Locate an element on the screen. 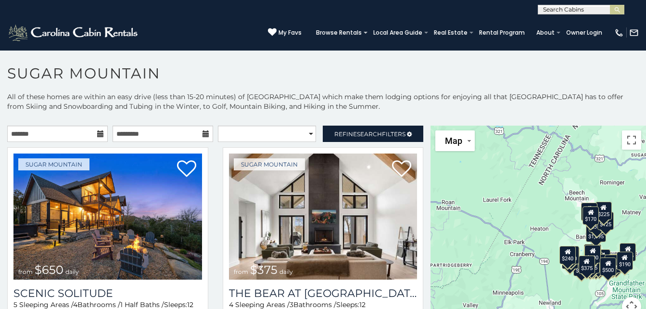 The width and height of the screenshot is (646, 309). a: Browse Rentals is located at coordinates (339, 33).